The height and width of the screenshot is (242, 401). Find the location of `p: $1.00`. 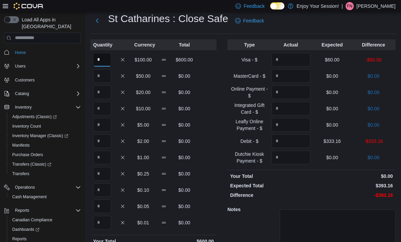

p: $1.00 is located at coordinates (143, 158).